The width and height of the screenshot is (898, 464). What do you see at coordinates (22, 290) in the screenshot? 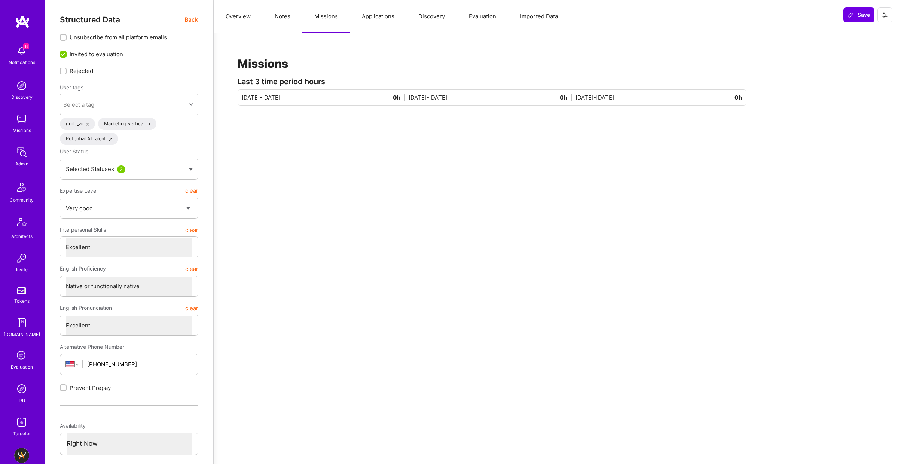
I see `img: tokens` at bounding box center [22, 290].